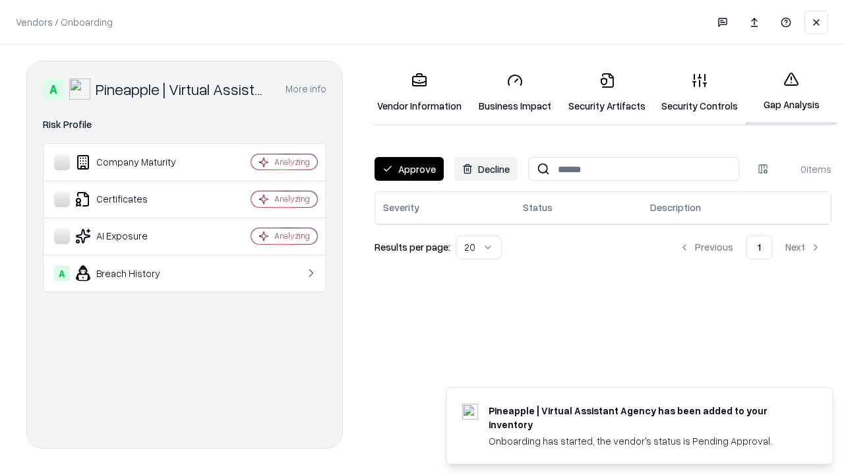  I want to click on p: Vendors / Onboarding, so click(64, 22).